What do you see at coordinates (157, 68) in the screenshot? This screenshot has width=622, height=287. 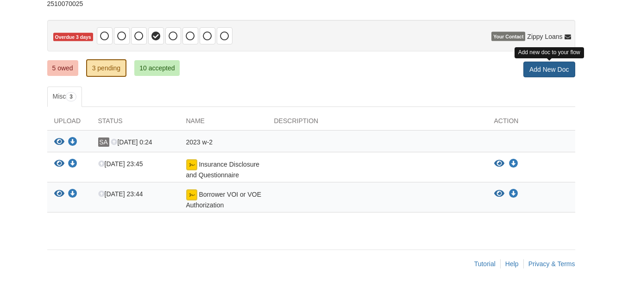 I see `a: 10 accepted` at bounding box center [157, 68].